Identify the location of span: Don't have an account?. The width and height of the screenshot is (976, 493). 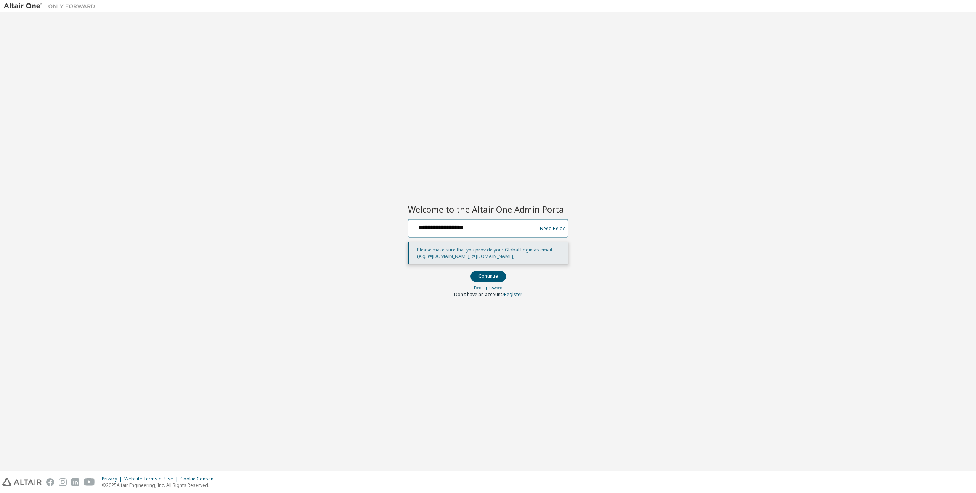
(479, 295).